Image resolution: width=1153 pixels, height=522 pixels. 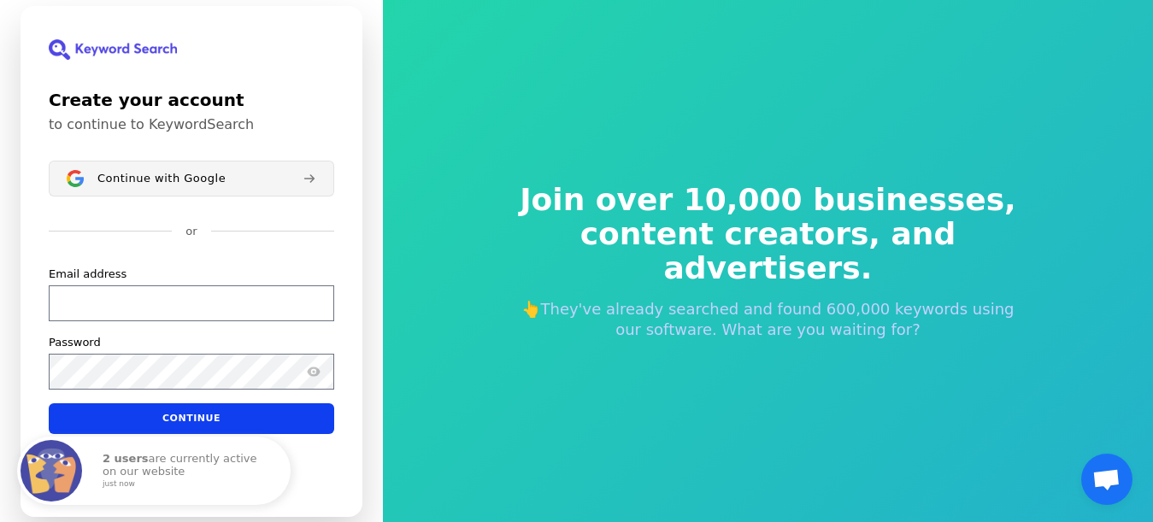 What do you see at coordinates (188, 470) in the screenshot?
I see `p: are currently active on our website` at bounding box center [188, 470].